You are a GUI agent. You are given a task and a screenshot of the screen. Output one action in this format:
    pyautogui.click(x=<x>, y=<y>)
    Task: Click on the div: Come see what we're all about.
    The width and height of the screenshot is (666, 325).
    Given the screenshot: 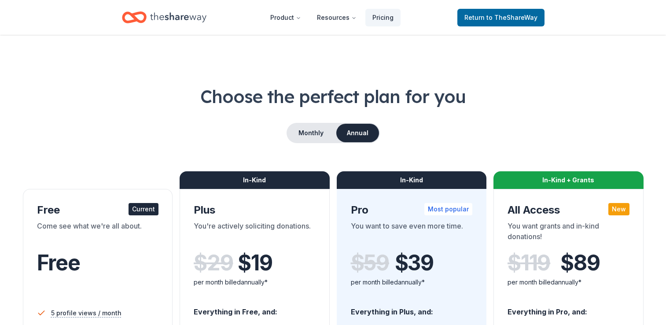 What is the action you would take?
    pyautogui.click(x=98, y=233)
    